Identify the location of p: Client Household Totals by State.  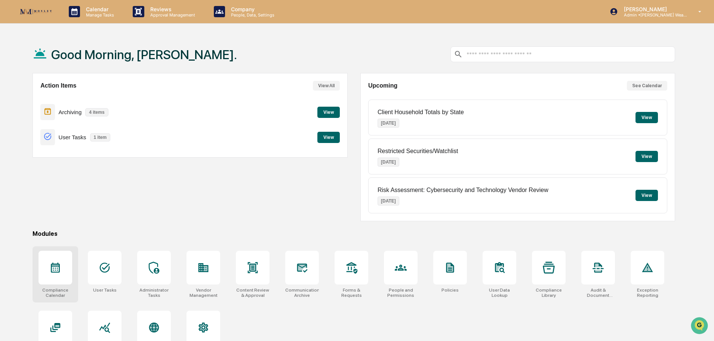
(421, 112).